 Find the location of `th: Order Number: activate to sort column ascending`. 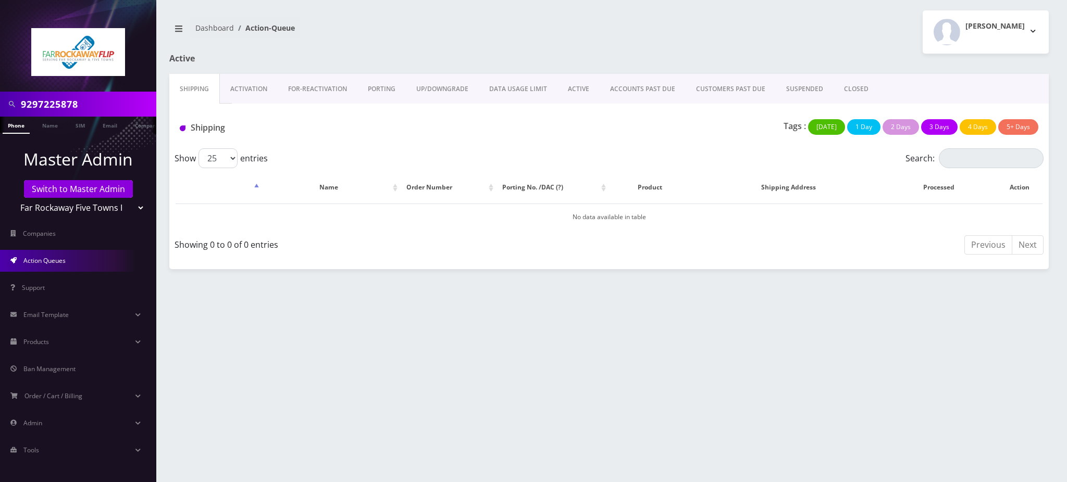

th: Order Number: activate to sort column ascending is located at coordinates (448, 187).